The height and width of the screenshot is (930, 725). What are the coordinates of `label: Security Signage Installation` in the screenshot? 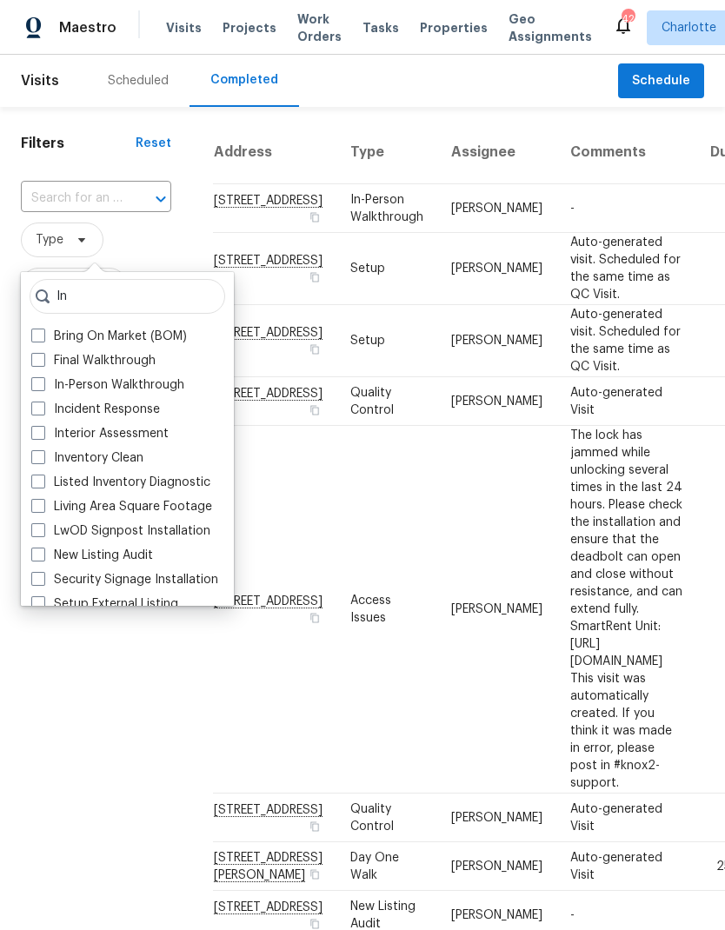 It's located at (124, 580).